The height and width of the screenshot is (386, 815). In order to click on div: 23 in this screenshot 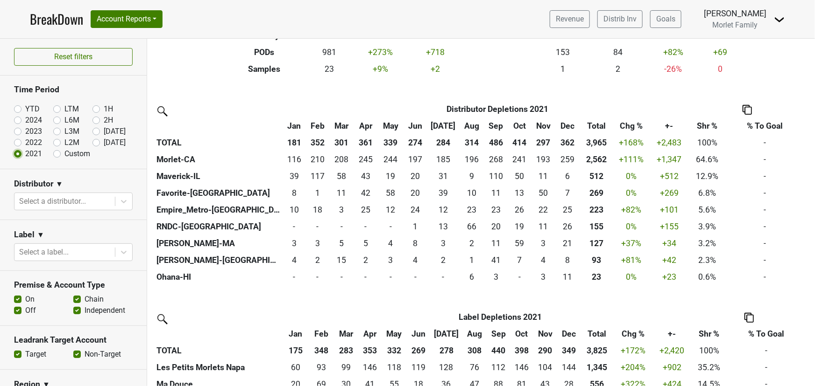, I will do `click(495, 210)`.